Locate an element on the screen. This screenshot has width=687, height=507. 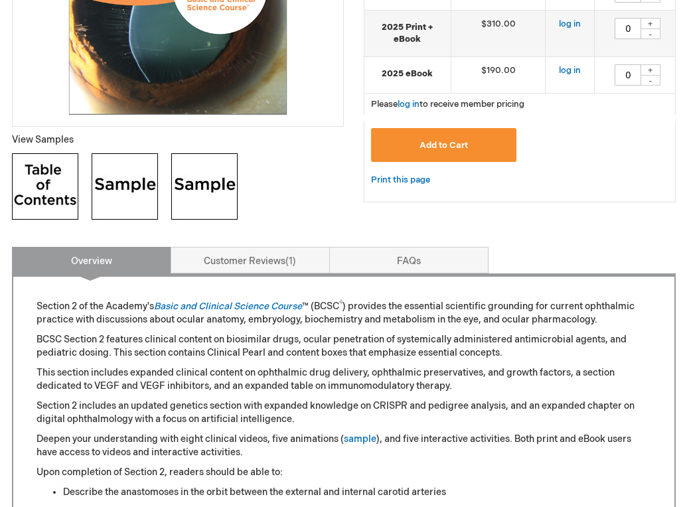
p: Section 2 includes an updated genetics section with expanded knowledge on CRISPR and pedigree ana... is located at coordinates (344, 413).